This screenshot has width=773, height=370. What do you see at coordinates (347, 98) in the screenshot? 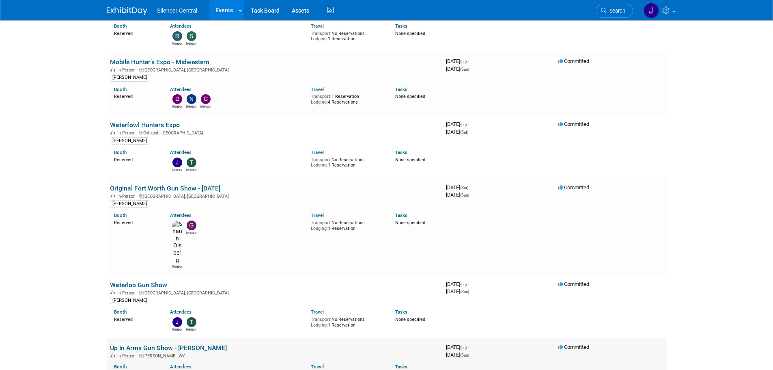
I see `div: 1 Reservation 4 Reservations` at bounding box center [347, 98].